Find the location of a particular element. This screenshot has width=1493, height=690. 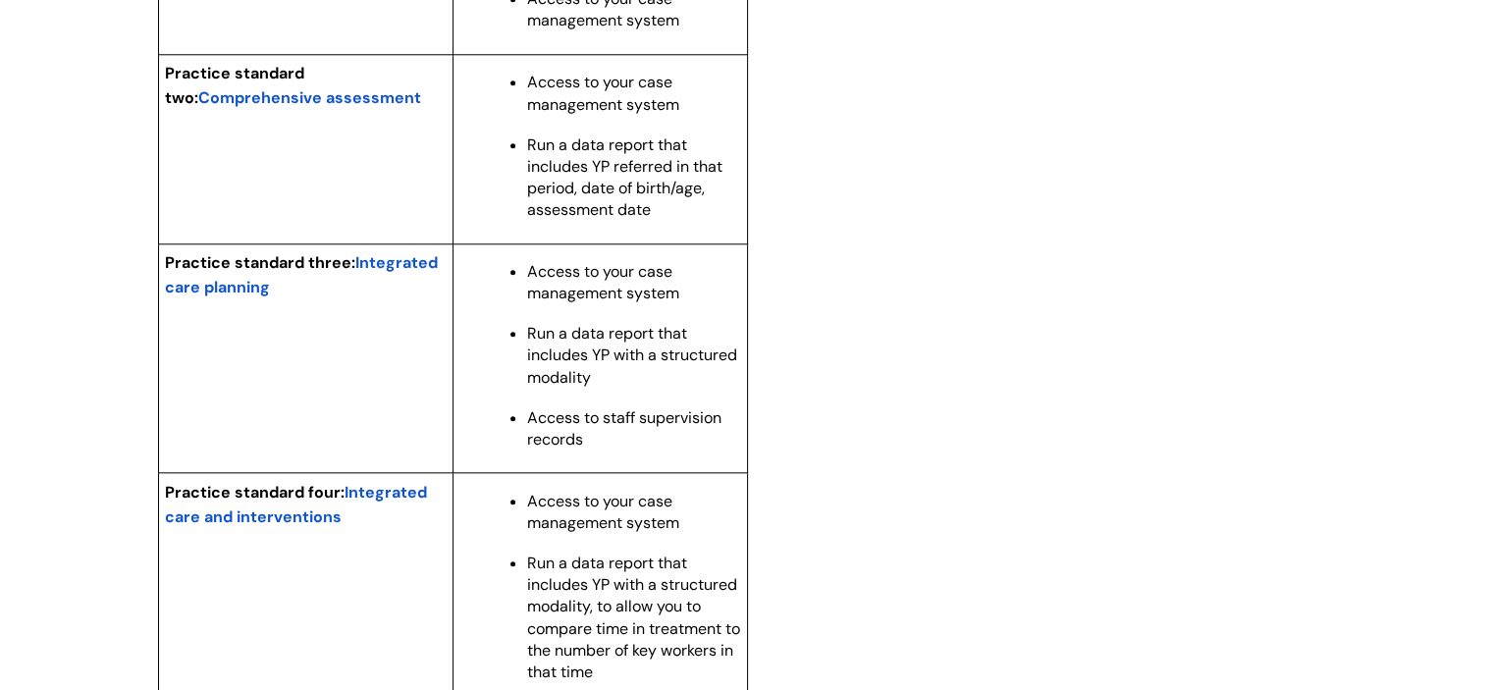

a: Comprehensive assessment is located at coordinates (309, 97).